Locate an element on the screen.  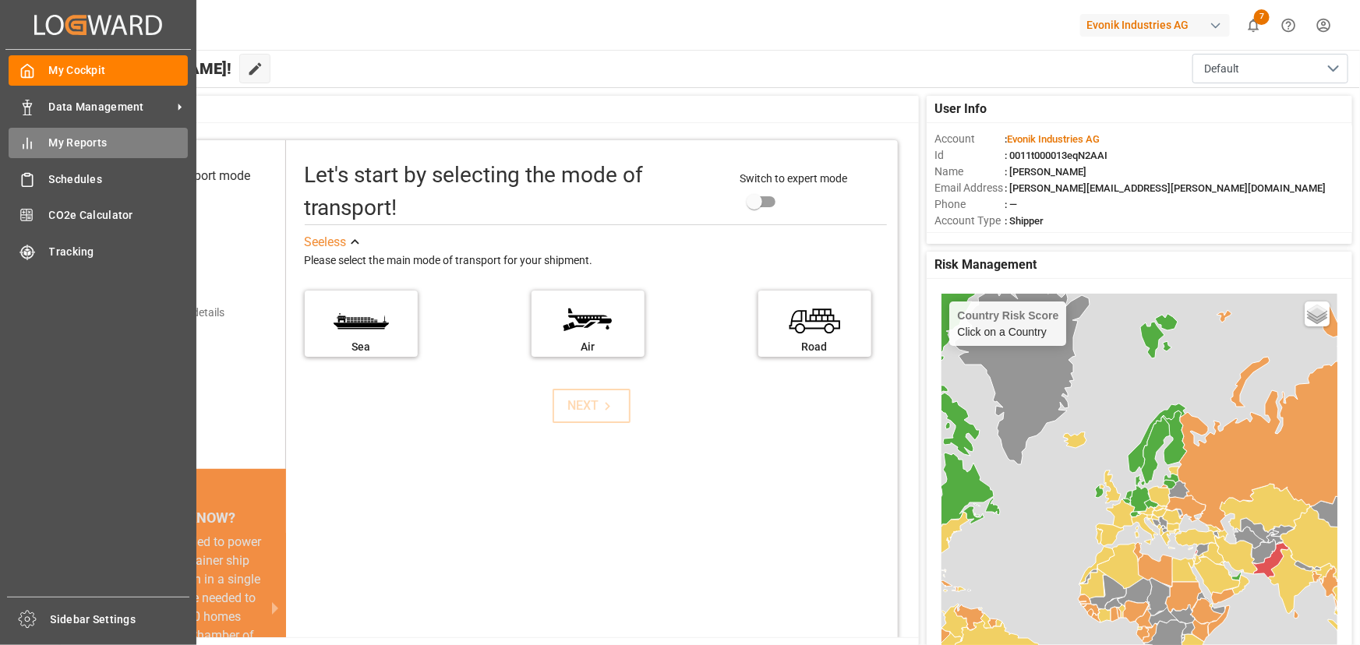
a: My Cockpit is located at coordinates (98, 70).